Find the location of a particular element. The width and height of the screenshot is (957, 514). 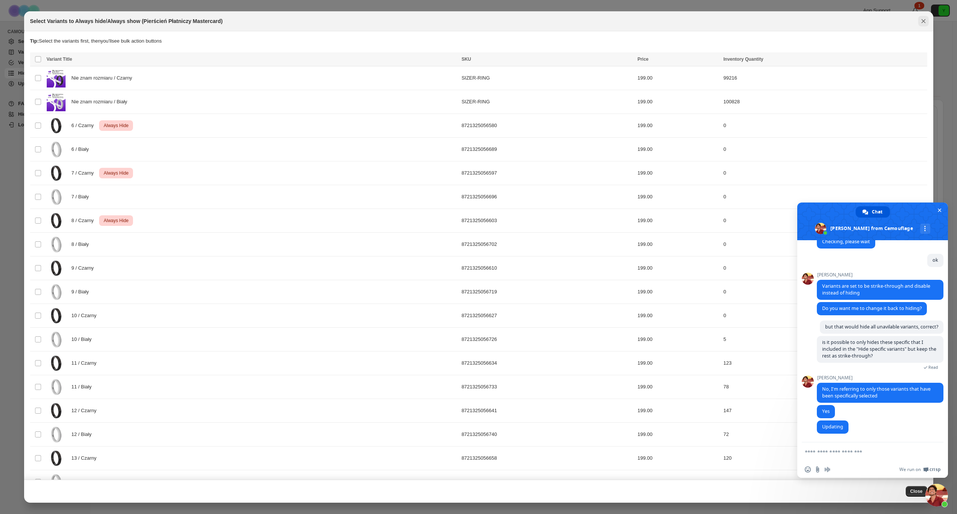

span: We run on is located at coordinates (910, 469).